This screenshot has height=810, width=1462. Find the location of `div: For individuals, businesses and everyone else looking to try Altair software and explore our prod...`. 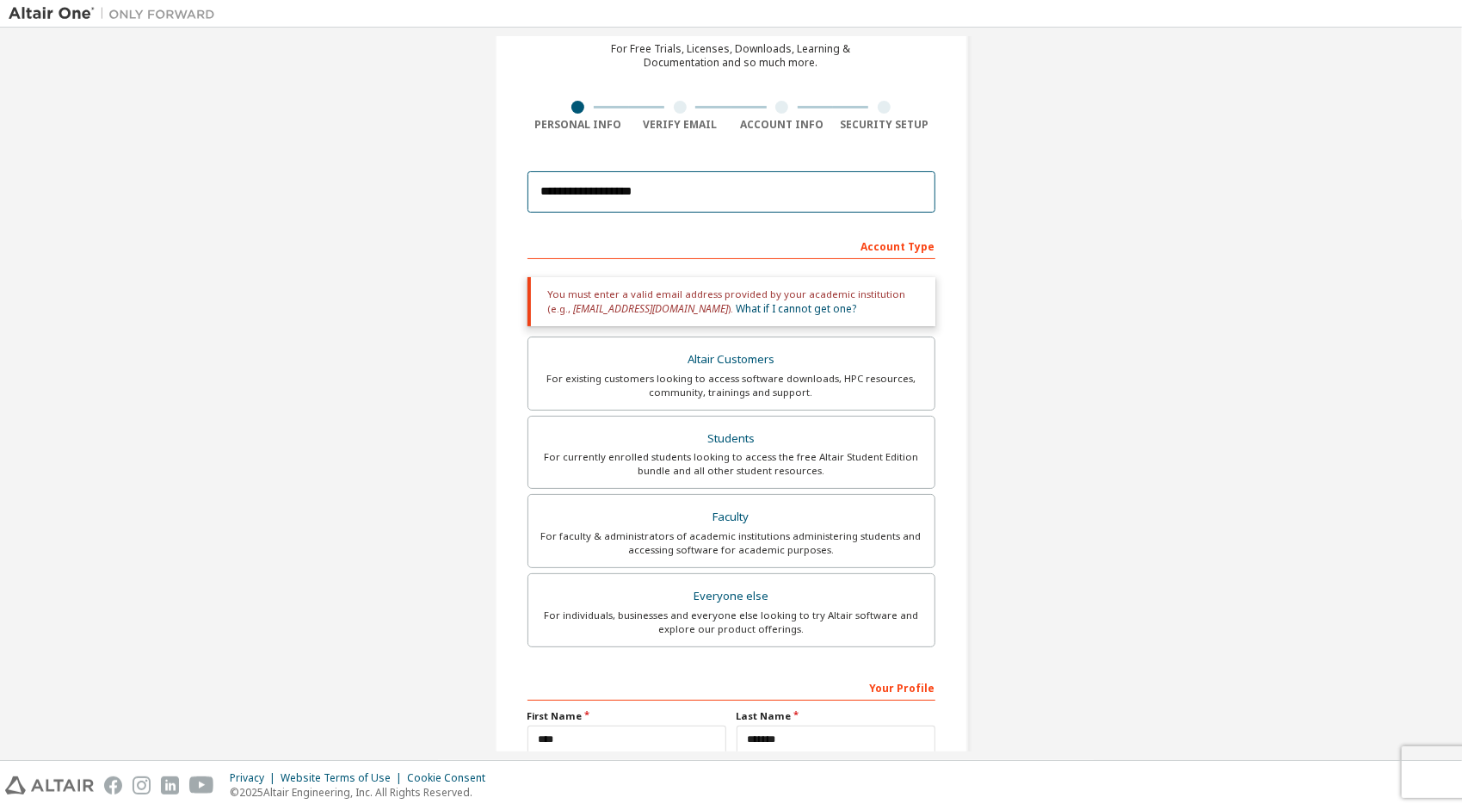

div: For individuals, businesses and everyone else looking to try Altair software and explore our prod... is located at coordinates (731, 622).